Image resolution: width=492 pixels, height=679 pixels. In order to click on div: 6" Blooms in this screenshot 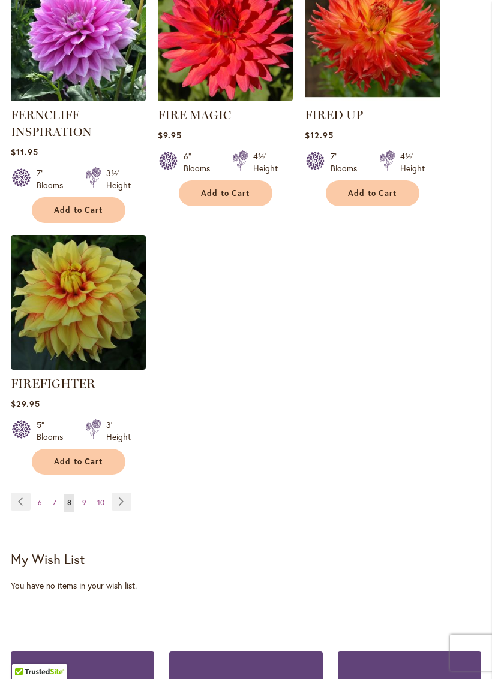, I will do `click(200, 162)`.